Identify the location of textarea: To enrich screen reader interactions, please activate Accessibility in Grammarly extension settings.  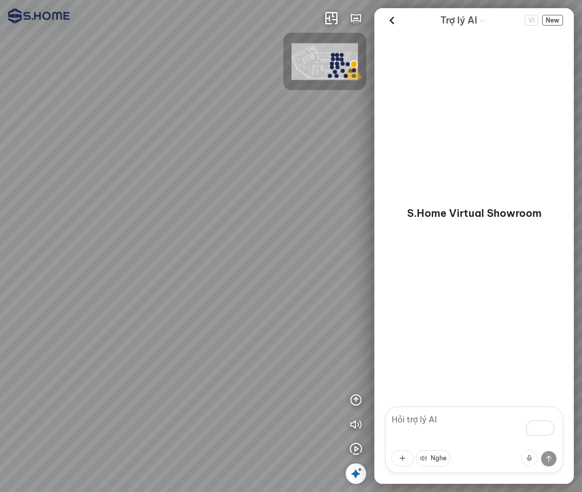
(474, 440).